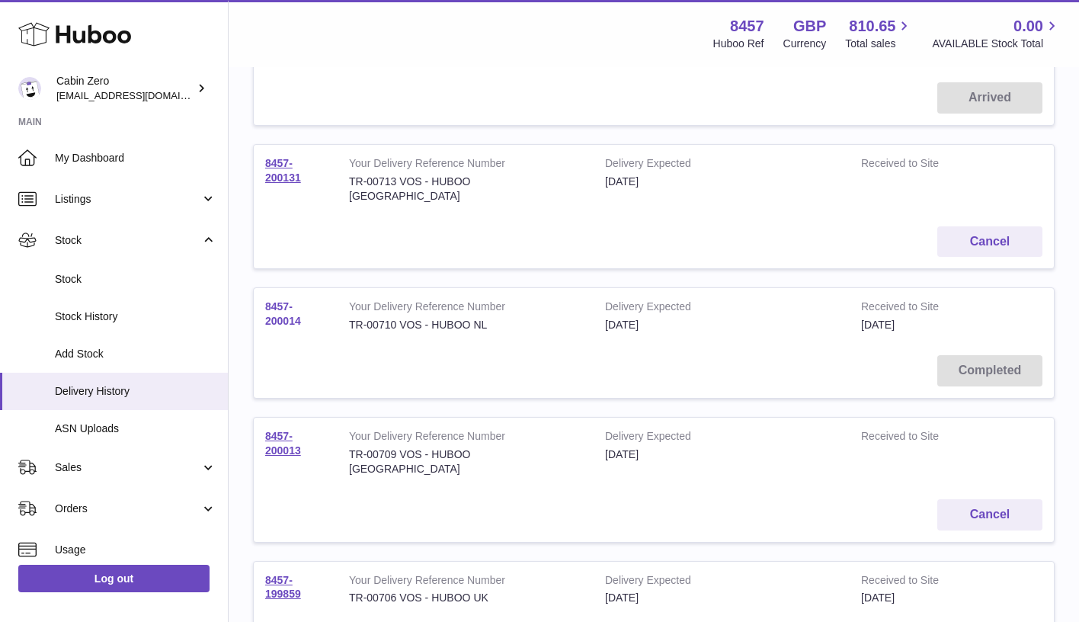 Image resolution: width=1079 pixels, height=622 pixels. Describe the element at coordinates (136, 428) in the screenshot. I see `span: ASN Uploads` at that location.